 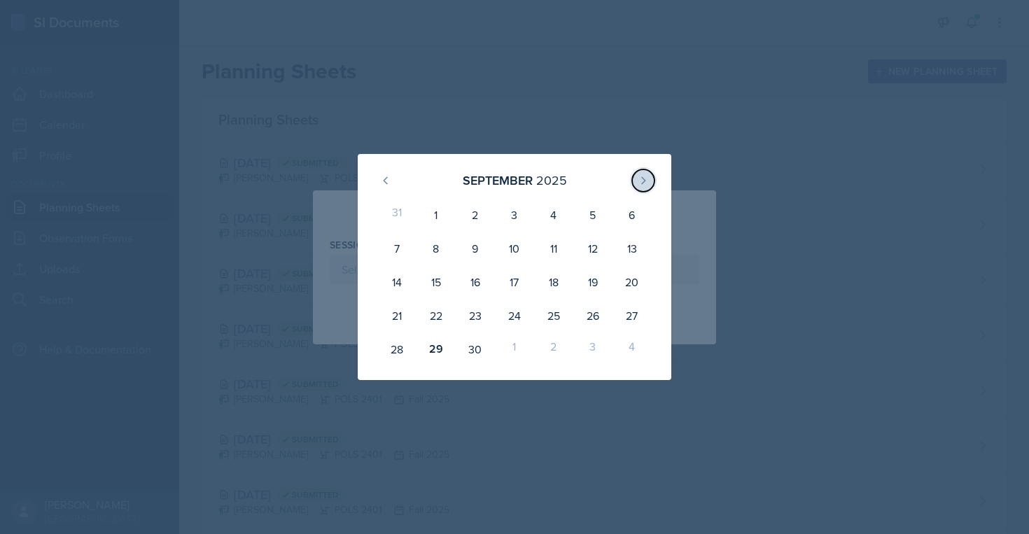 What do you see at coordinates (397, 349) in the screenshot?
I see `div: 28` at bounding box center [397, 349].